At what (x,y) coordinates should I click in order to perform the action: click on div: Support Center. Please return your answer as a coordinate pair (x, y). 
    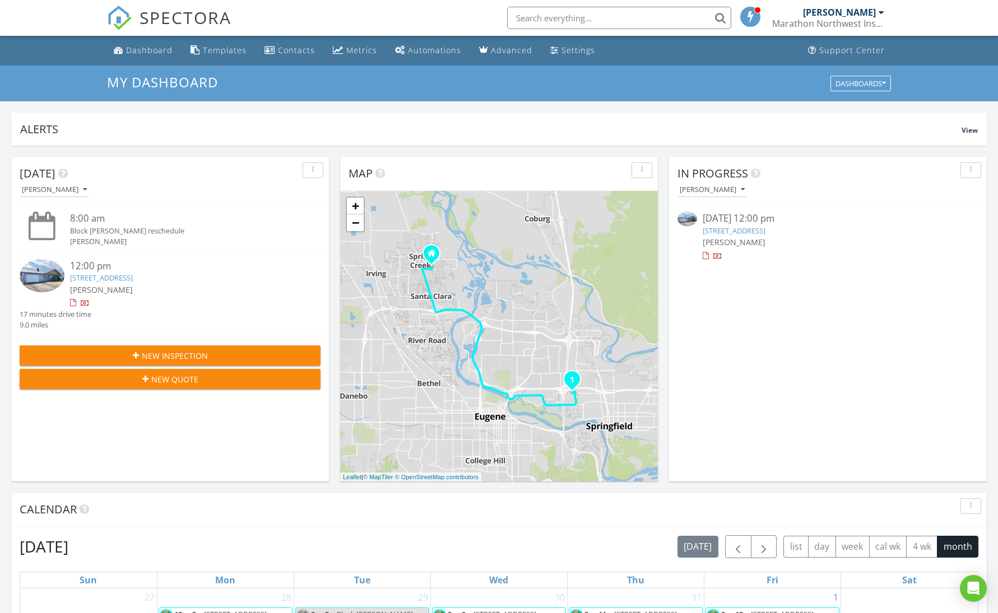
    Looking at the image, I should click on (851, 50).